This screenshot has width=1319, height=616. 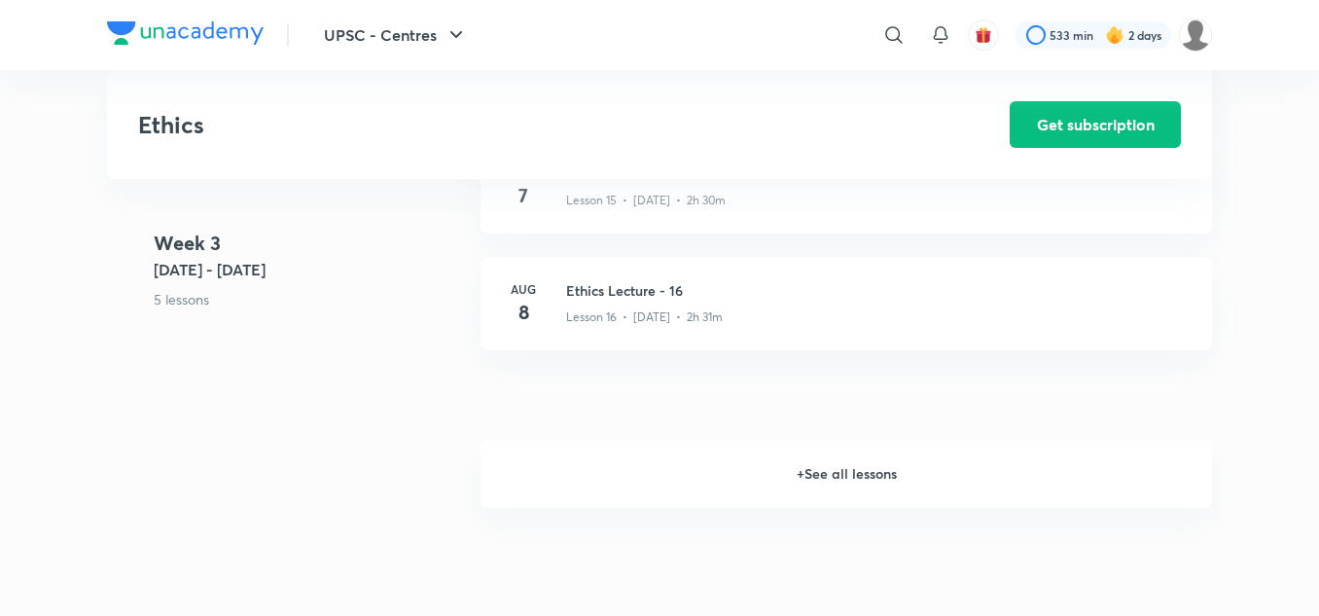 I want to click on img: amit tripathi, so click(x=1195, y=35).